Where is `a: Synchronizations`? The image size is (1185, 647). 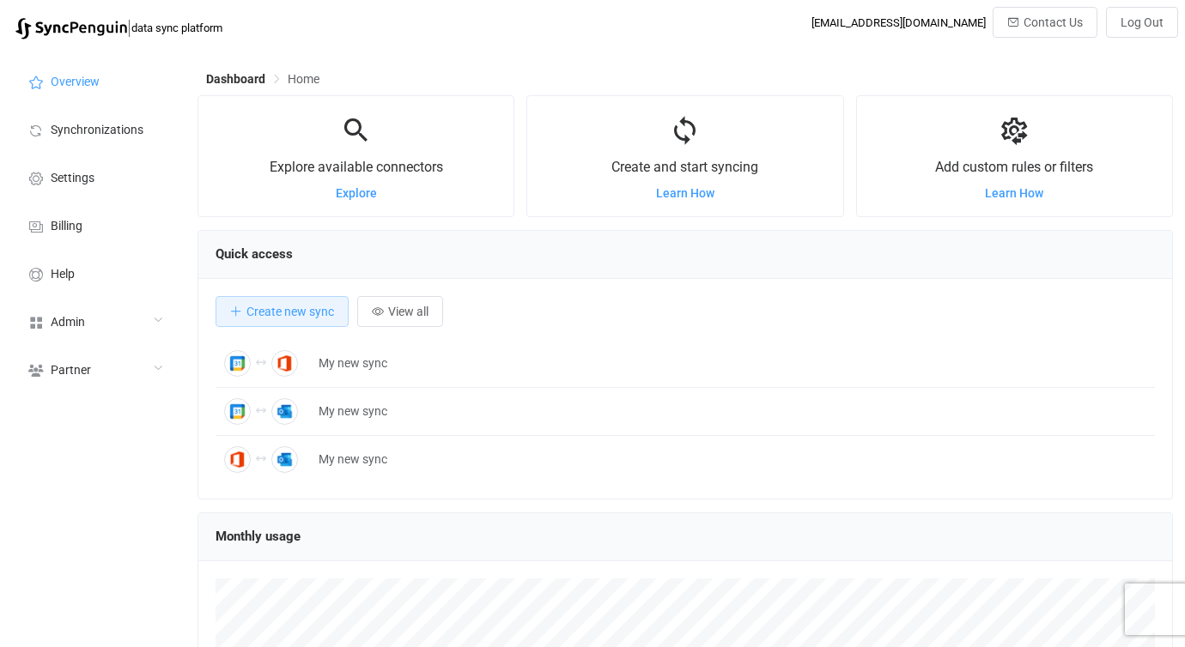 a: Synchronizations is located at coordinates (94, 129).